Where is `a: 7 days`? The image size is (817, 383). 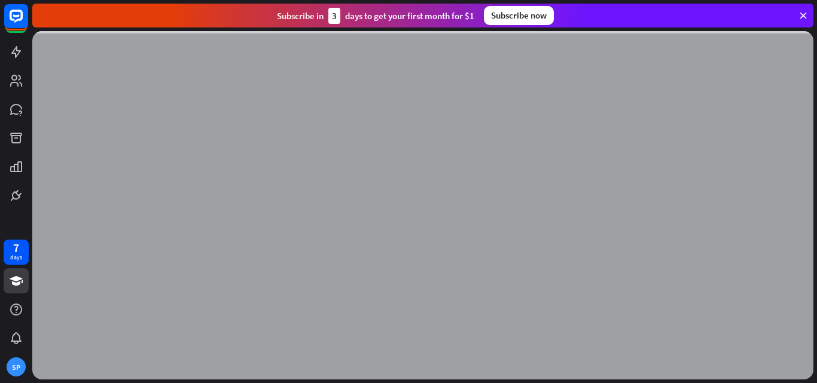
a: 7 days is located at coordinates (16, 252).